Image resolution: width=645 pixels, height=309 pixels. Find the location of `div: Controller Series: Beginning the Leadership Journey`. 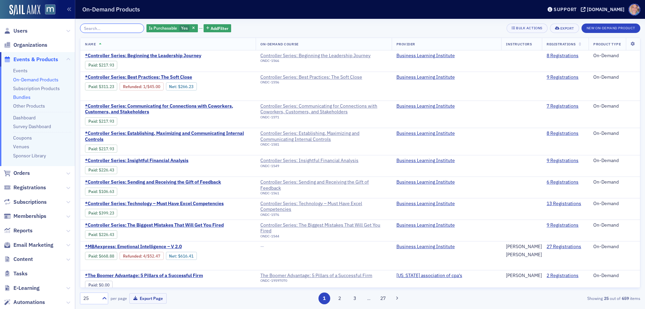

div: Controller Series: Beginning the Leadership Journey is located at coordinates (315, 56).